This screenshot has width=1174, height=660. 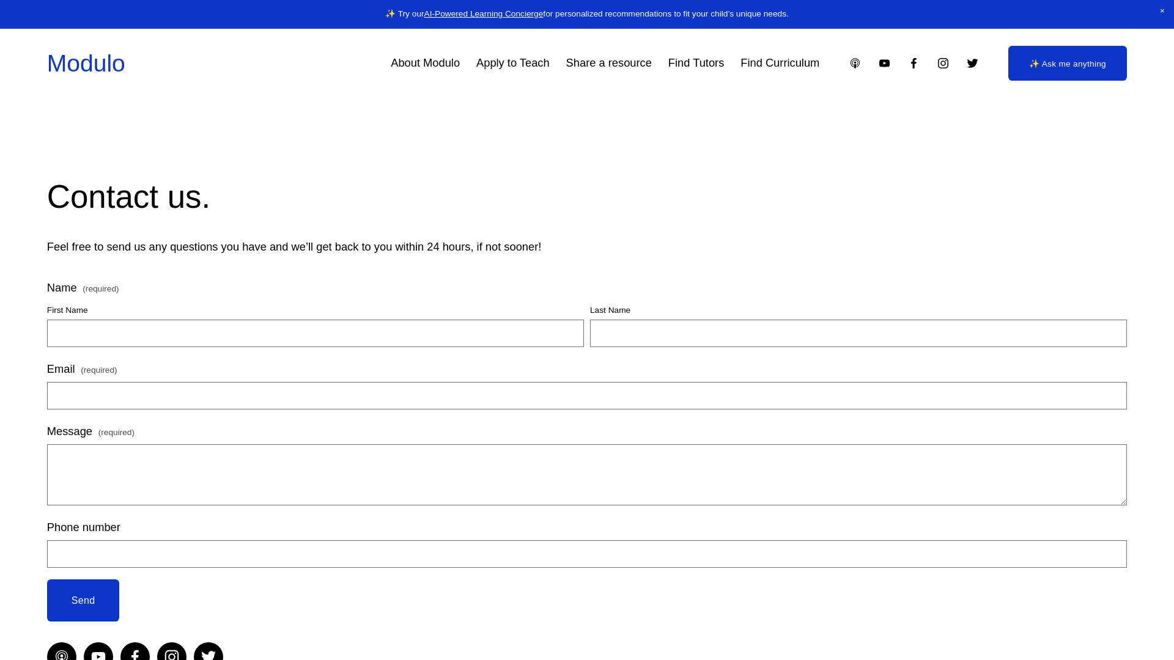 I want to click on a: Find Tutors, so click(x=696, y=64).